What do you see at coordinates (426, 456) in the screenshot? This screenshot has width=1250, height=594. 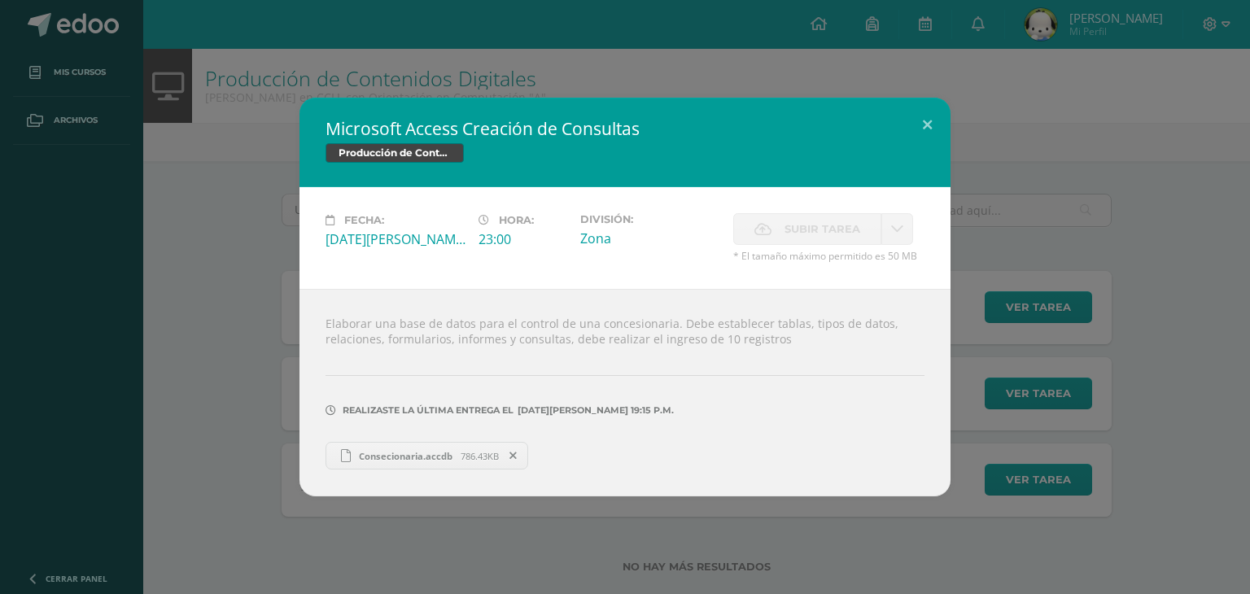 I see `a: Consecionaria.accdb 786.43KB` at bounding box center [426, 456].